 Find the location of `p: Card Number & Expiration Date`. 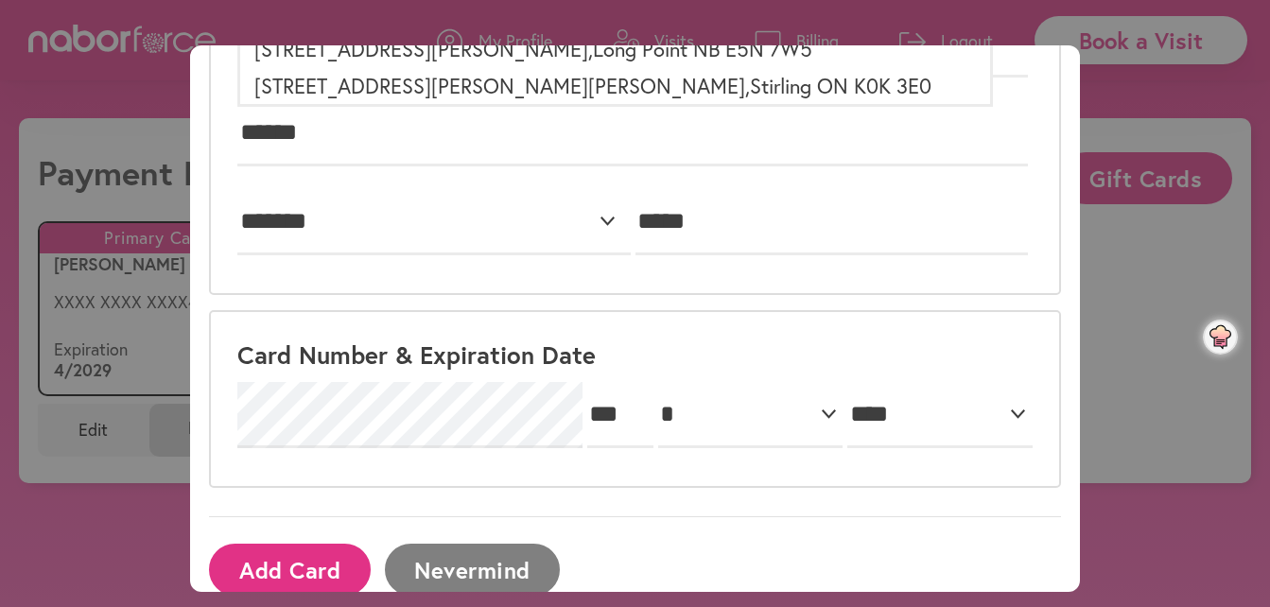

p: Card Number & Expiration Date is located at coordinates (416, 355).